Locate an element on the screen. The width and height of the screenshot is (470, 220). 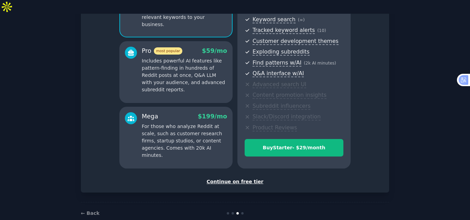
span: Find patterns w/AI is located at coordinates (277, 63).